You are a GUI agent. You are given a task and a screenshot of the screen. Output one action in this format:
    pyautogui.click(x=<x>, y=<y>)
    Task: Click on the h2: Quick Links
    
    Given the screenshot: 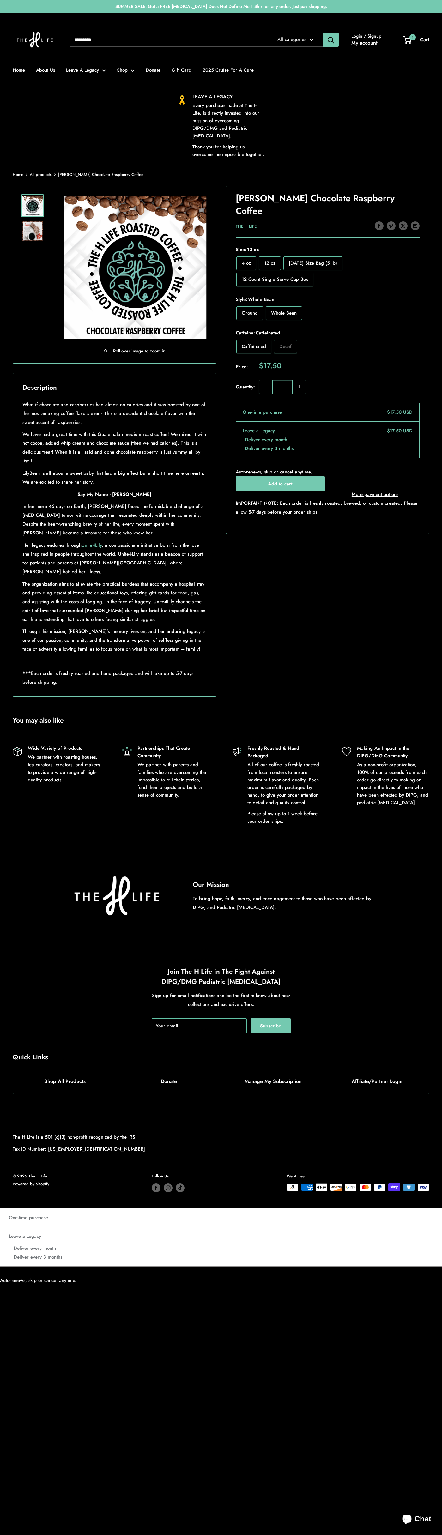 What is the action you would take?
    pyautogui.click(x=30, y=1057)
    